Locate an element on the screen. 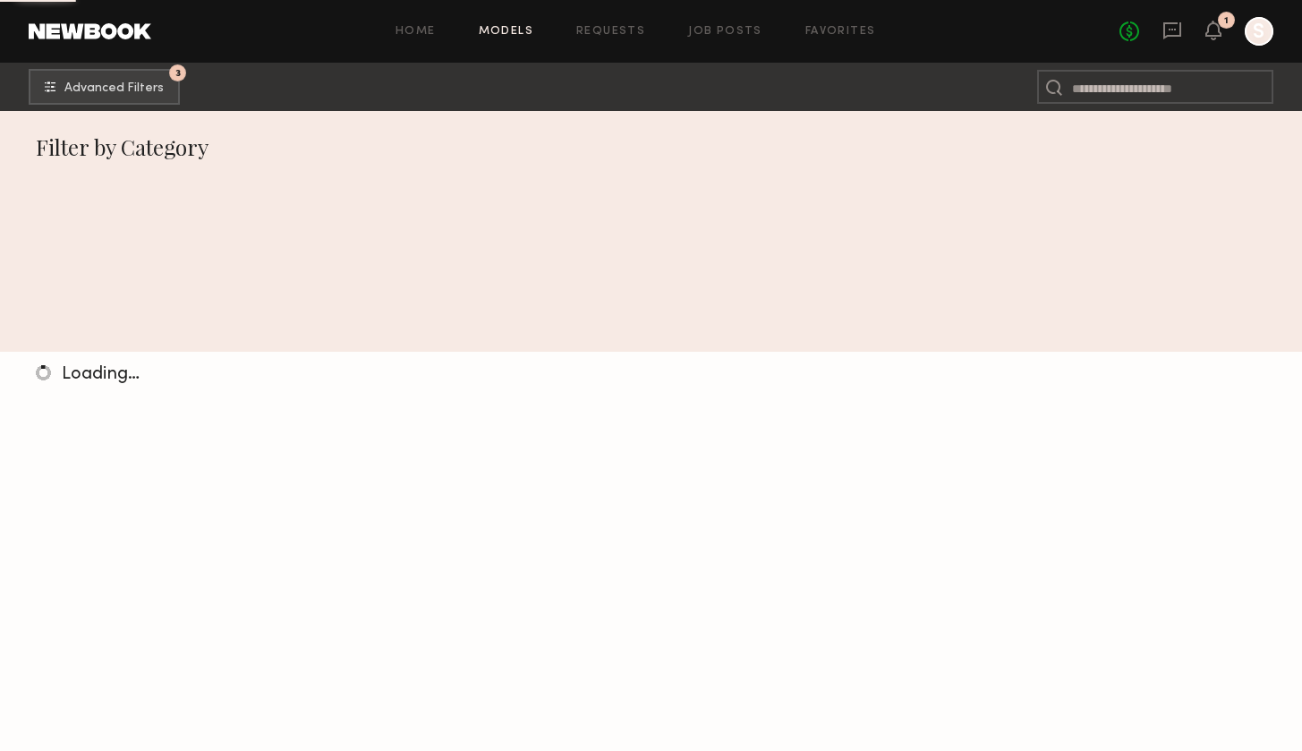  div: 1 is located at coordinates (1226, 21).